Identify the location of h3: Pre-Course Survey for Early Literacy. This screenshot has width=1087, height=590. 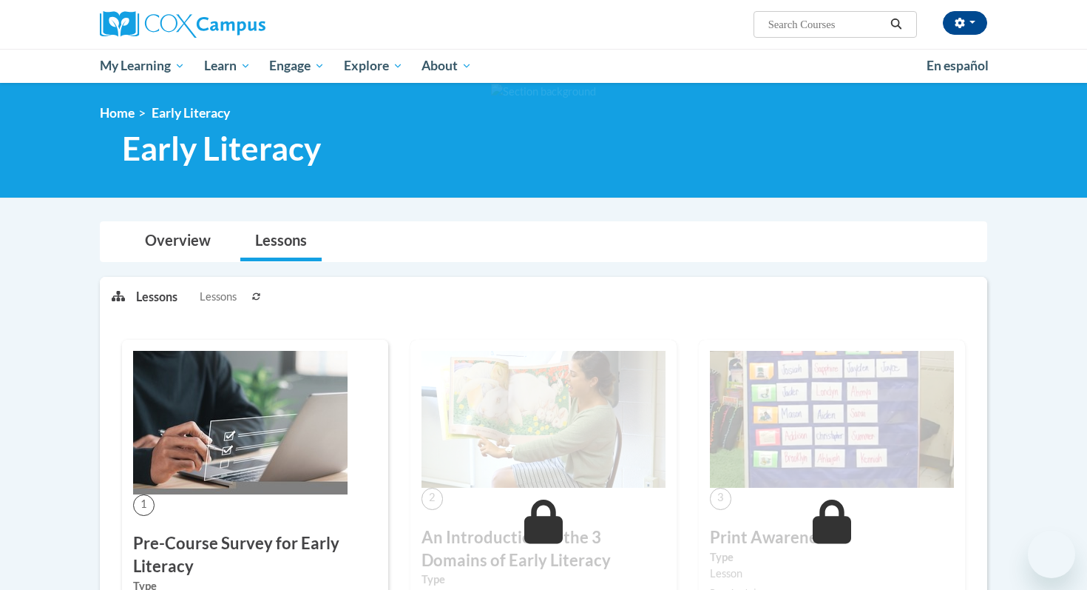
(255, 555).